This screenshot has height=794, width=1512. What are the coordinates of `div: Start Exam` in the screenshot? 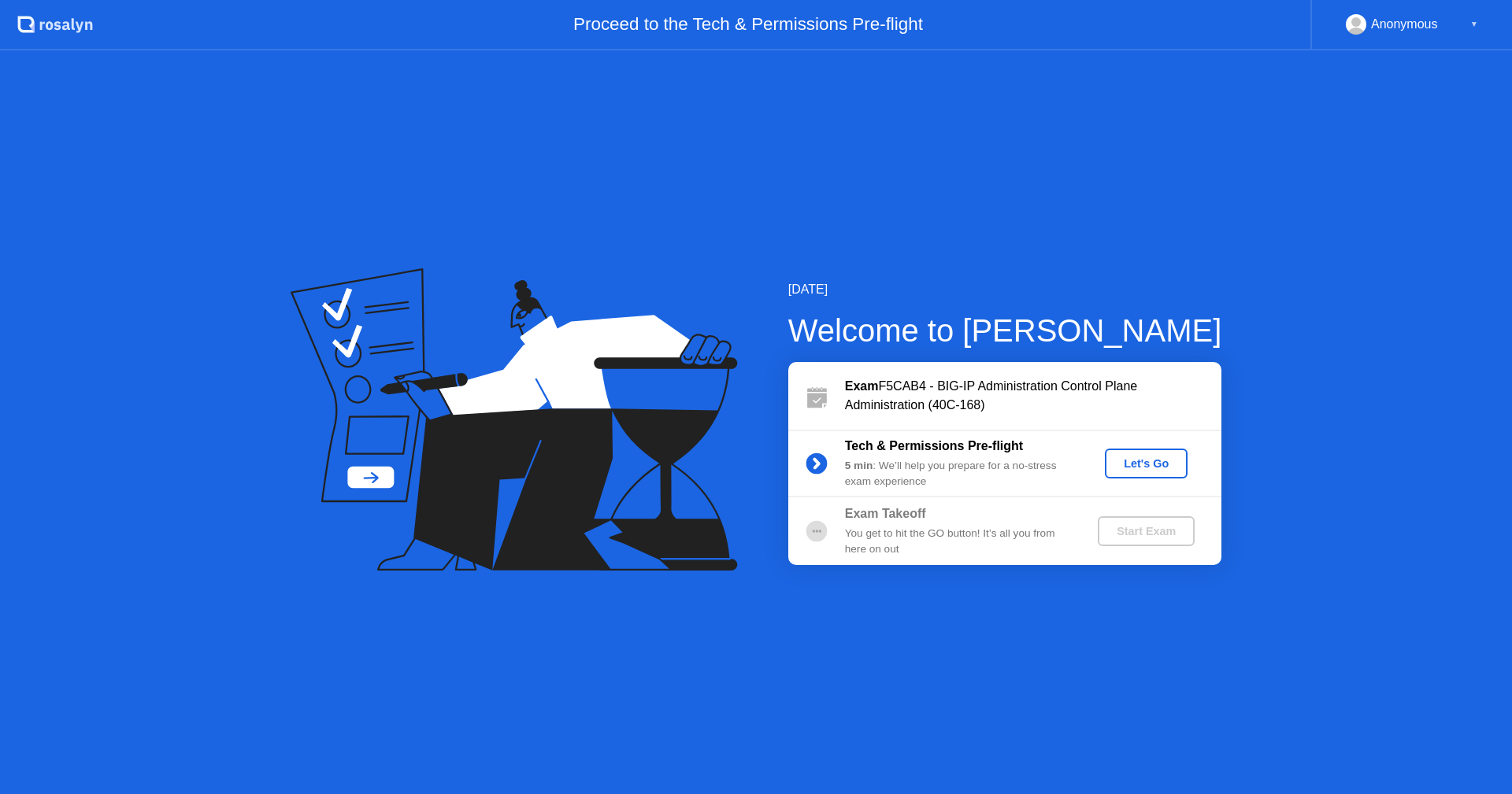 It's located at (1146, 531).